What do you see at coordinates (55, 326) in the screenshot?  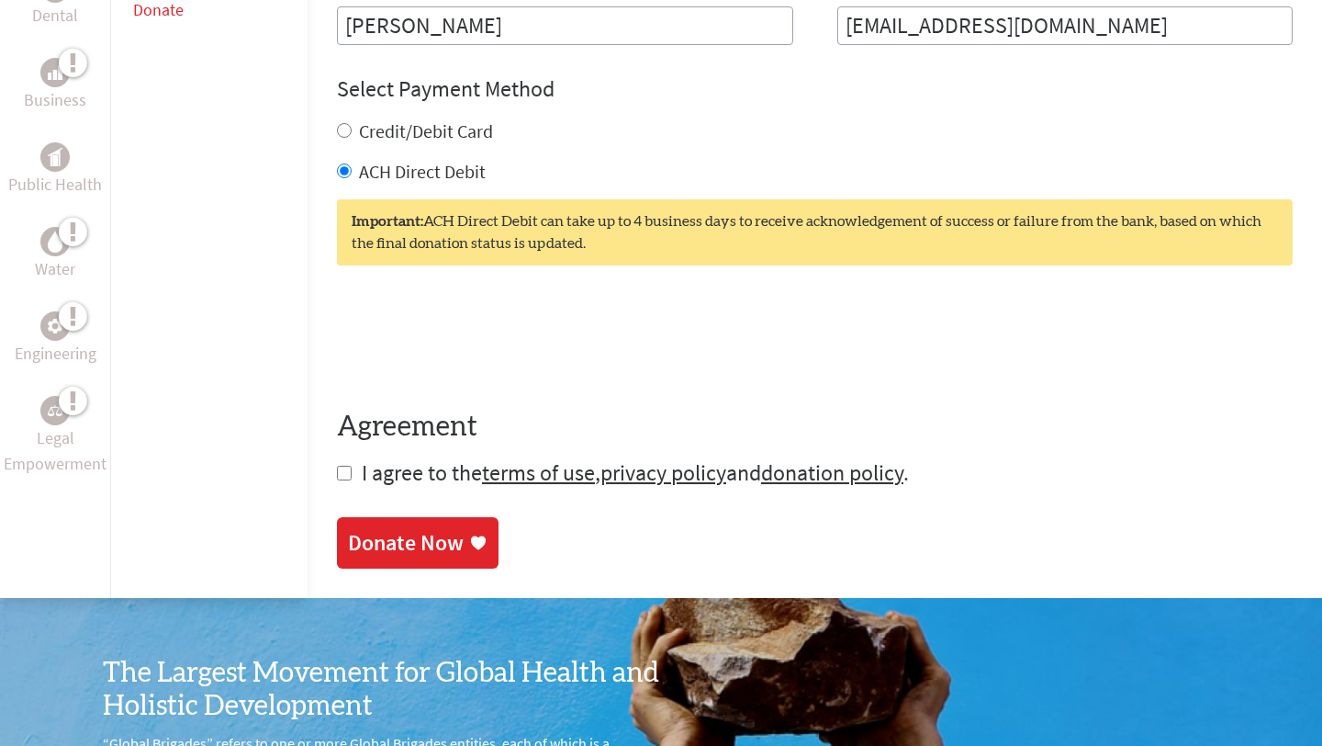 I see `div: Engineering` at bounding box center [55, 326].